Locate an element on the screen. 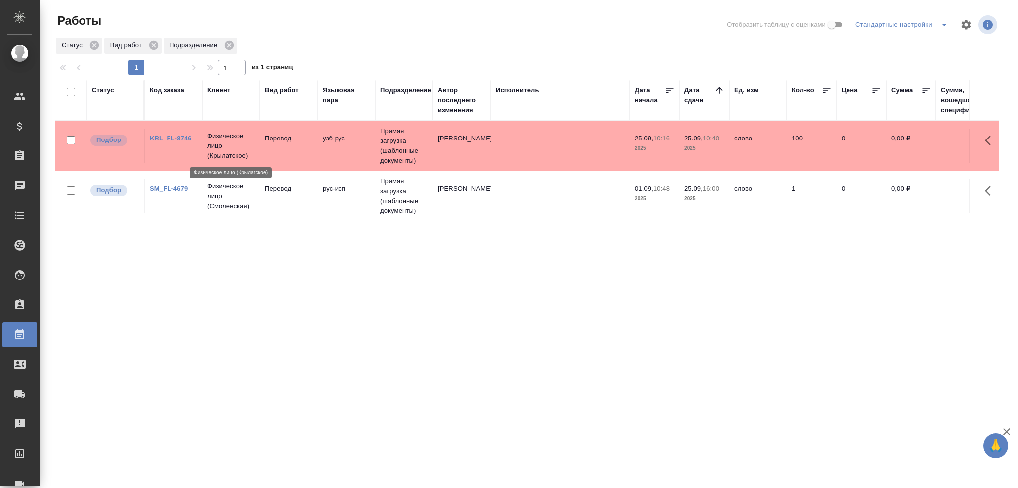  p: 01.09, is located at coordinates (643, 188).